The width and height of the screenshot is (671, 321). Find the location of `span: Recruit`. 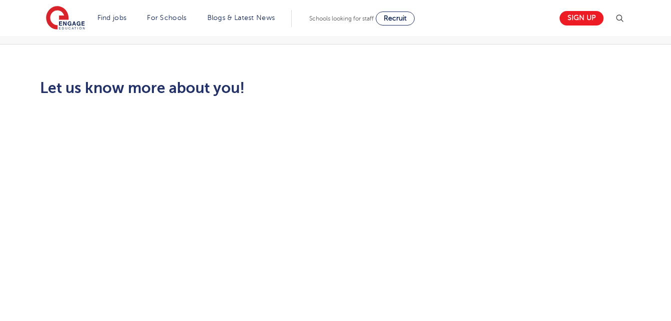

span: Recruit is located at coordinates (395, 18).